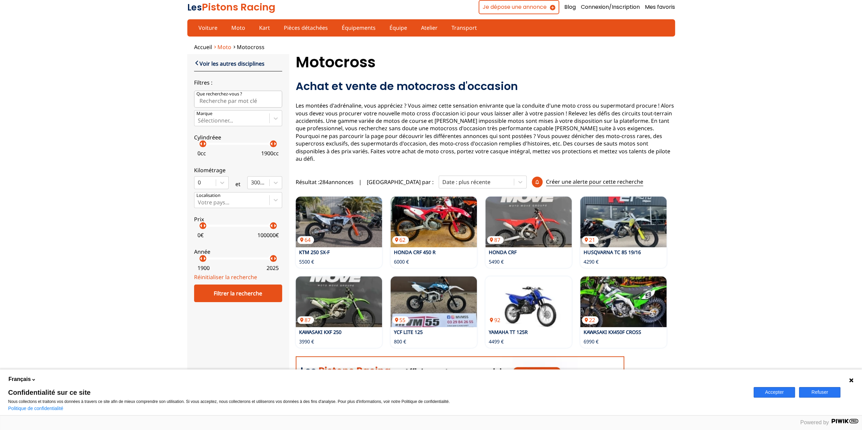  I want to click on a: HUSQVARNA TC 85 19/1621, so click(623, 222).